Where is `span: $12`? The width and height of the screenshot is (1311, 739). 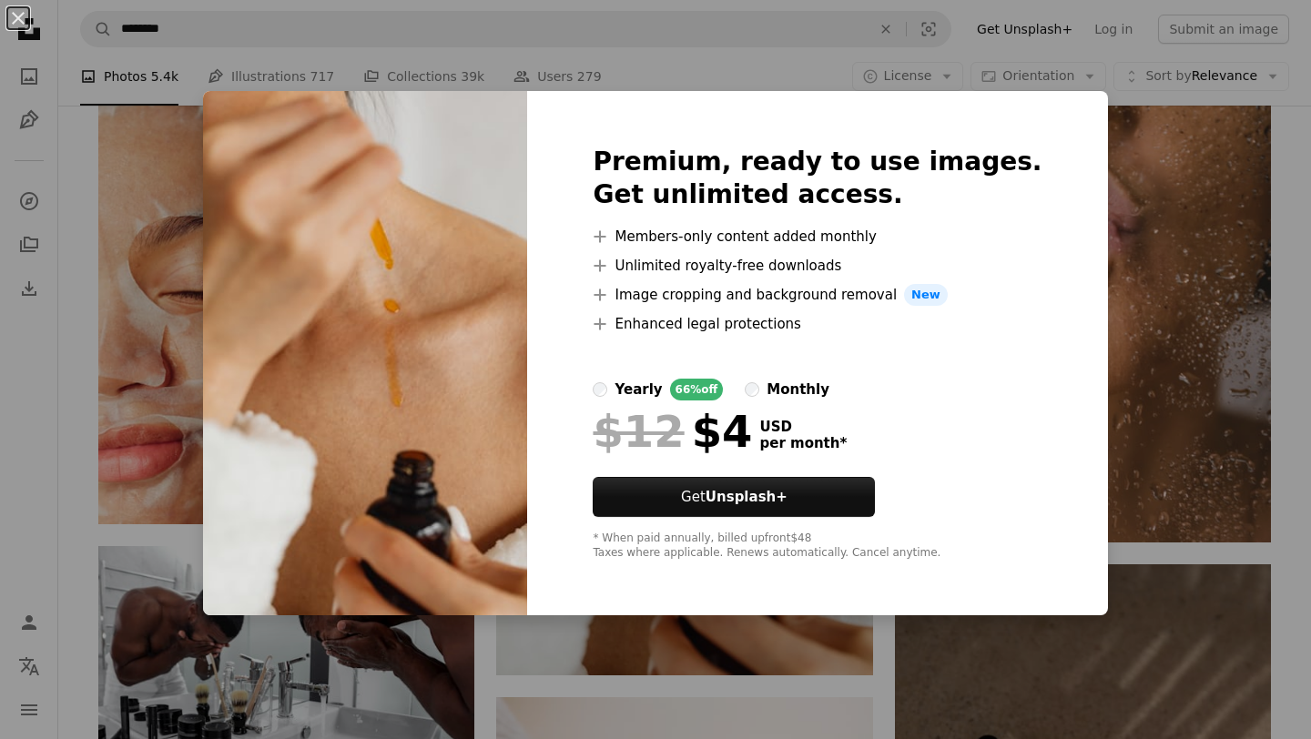
span: $12 is located at coordinates (638, 432).